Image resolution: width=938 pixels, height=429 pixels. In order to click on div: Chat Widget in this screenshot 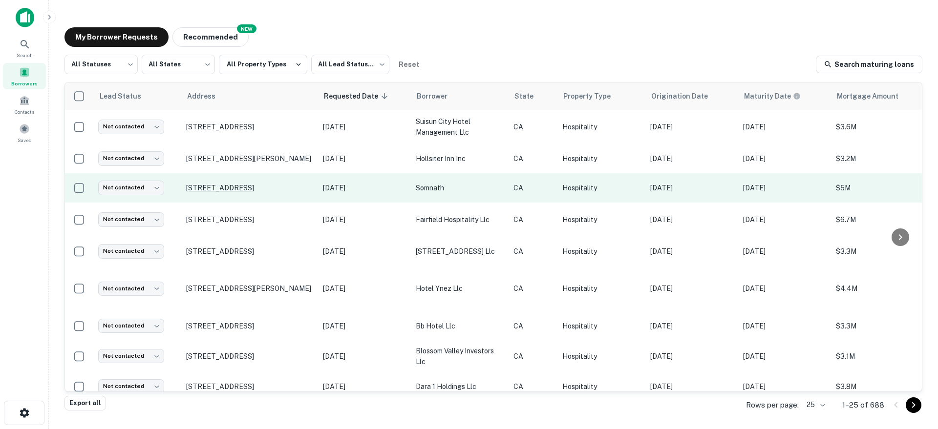, I will do `click(913, 375)`.